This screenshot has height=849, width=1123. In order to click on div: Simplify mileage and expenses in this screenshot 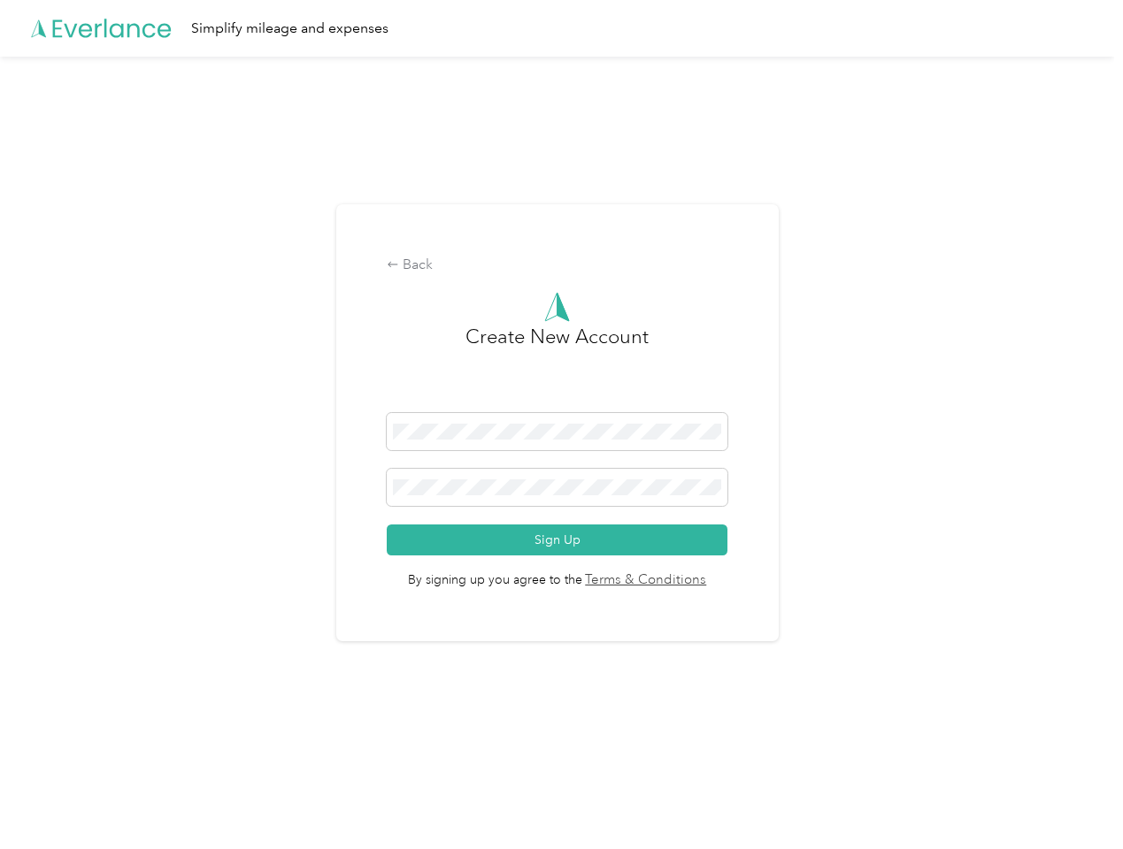, I will do `click(289, 28)`.